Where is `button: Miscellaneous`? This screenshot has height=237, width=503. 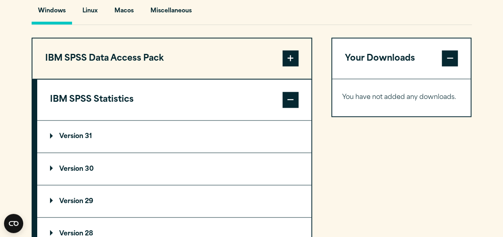 button: Miscellaneous is located at coordinates (171, 13).